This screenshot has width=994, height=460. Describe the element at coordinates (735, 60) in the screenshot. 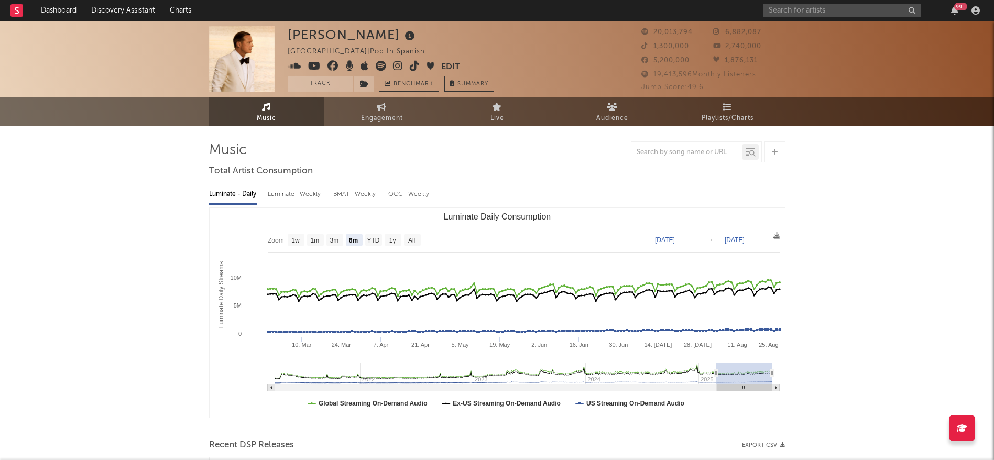

I see `span: 1,876,131` at that location.